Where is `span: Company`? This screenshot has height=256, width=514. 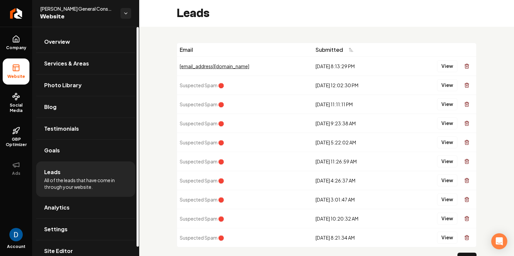
span: Company is located at coordinates (16, 48).